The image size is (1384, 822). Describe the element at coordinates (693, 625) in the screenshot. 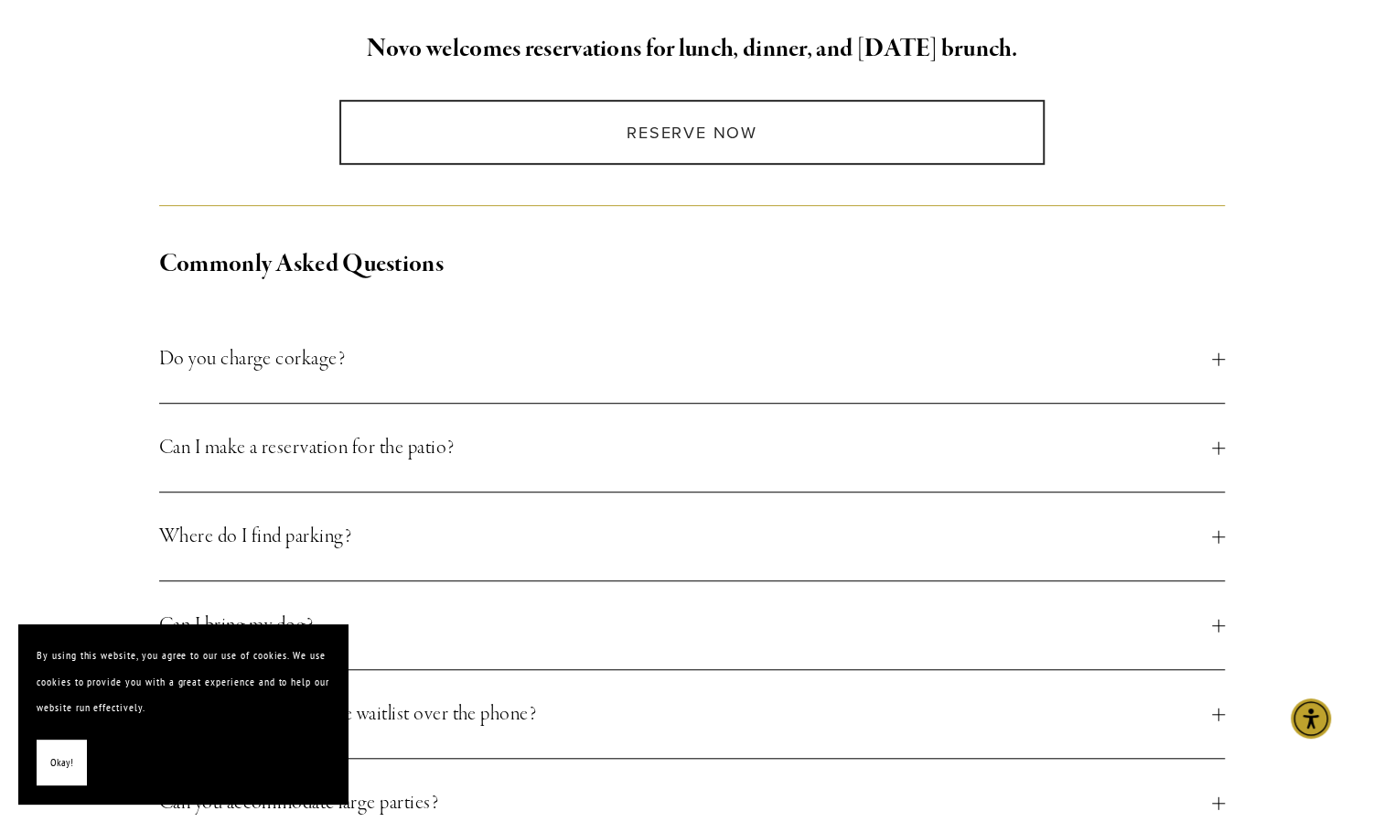

I see `button: Can I bring my dog?` at that location.